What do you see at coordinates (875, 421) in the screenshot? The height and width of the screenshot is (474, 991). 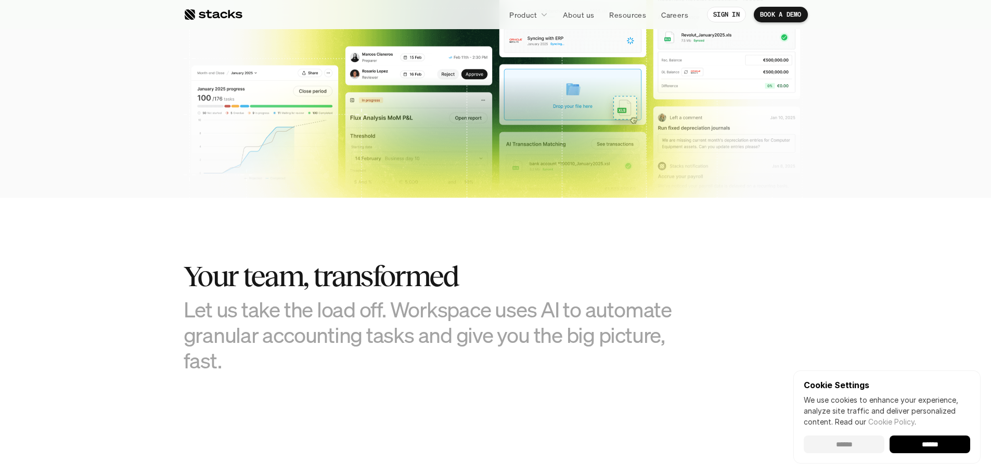 I see `span: Read our .` at bounding box center [875, 421].